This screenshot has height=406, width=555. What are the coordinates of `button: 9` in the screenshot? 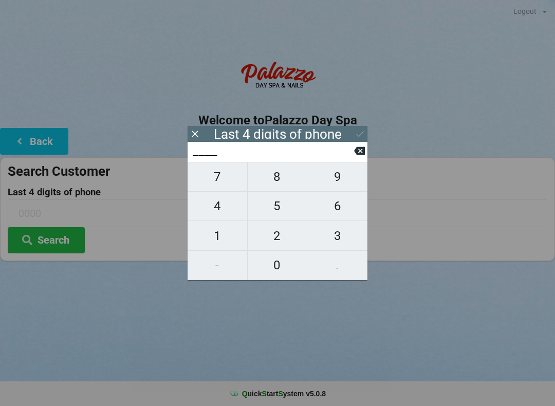 It's located at (337, 177).